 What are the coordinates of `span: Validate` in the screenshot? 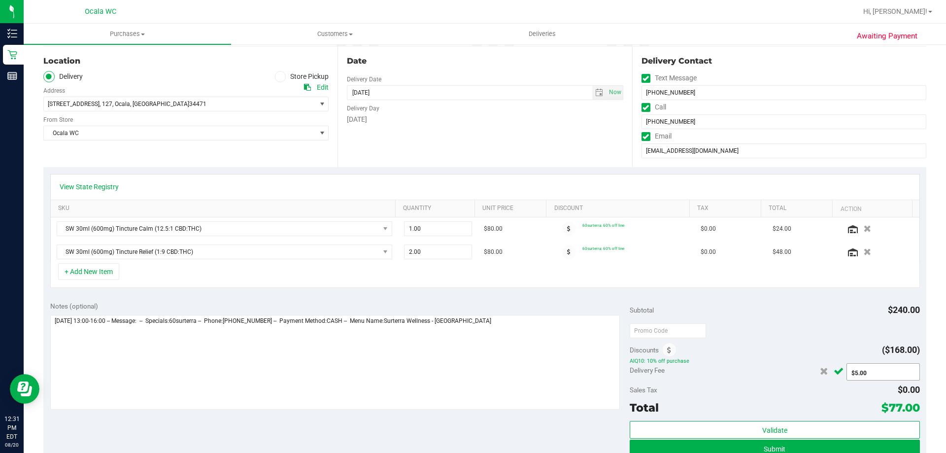 It's located at (775, 430).